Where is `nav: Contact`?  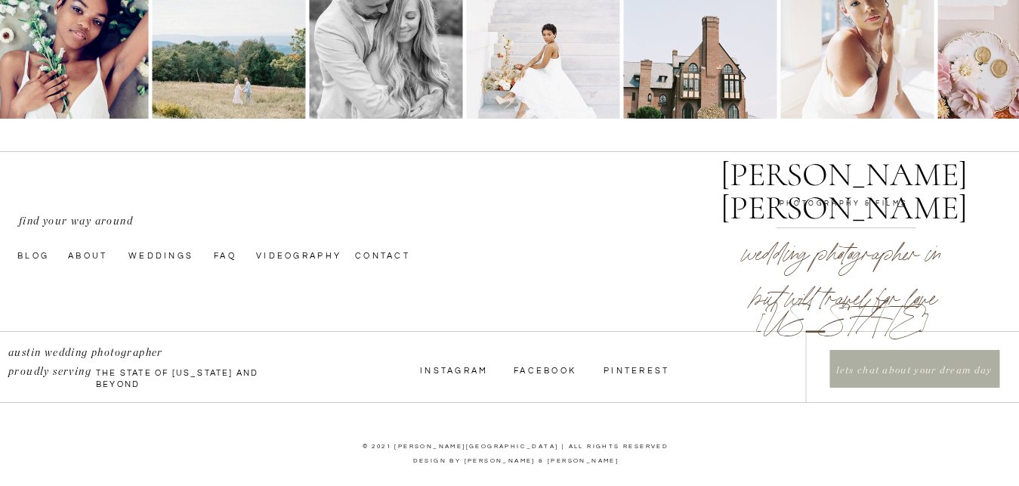 nav: Contact is located at coordinates (393, 255).